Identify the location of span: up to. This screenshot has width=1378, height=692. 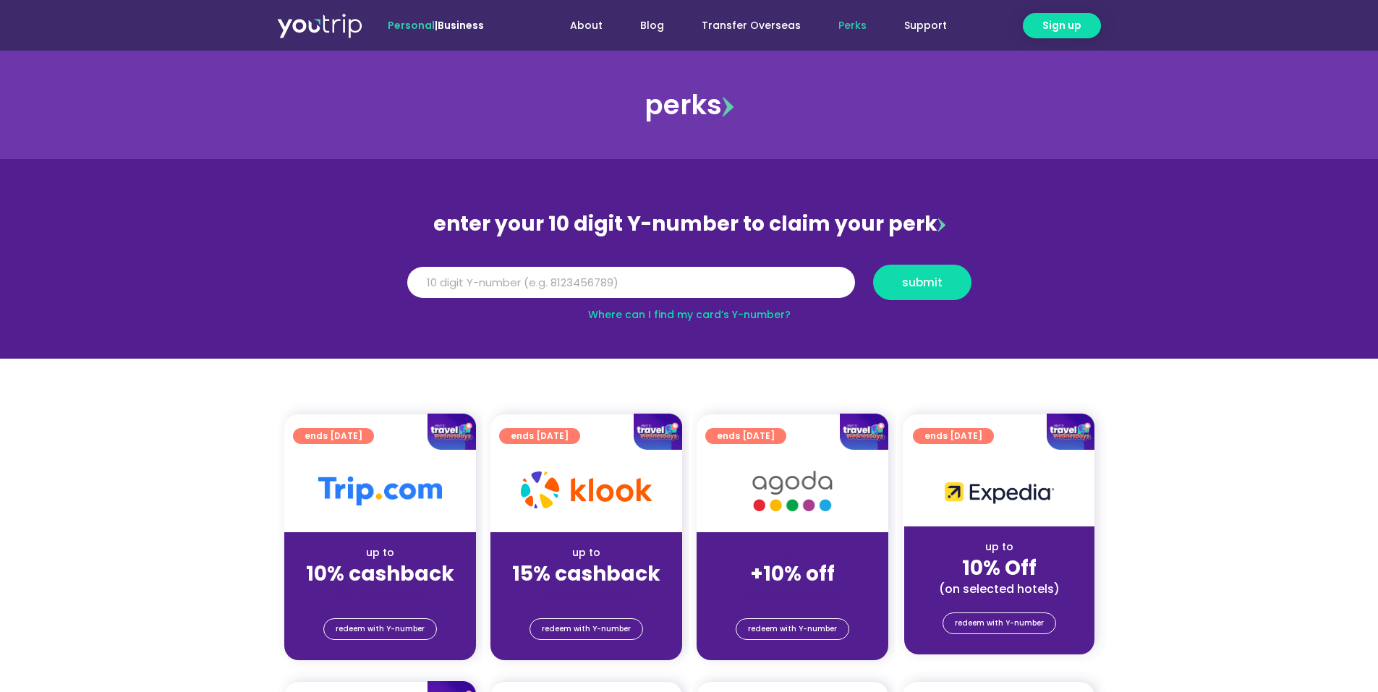
(792, 553).